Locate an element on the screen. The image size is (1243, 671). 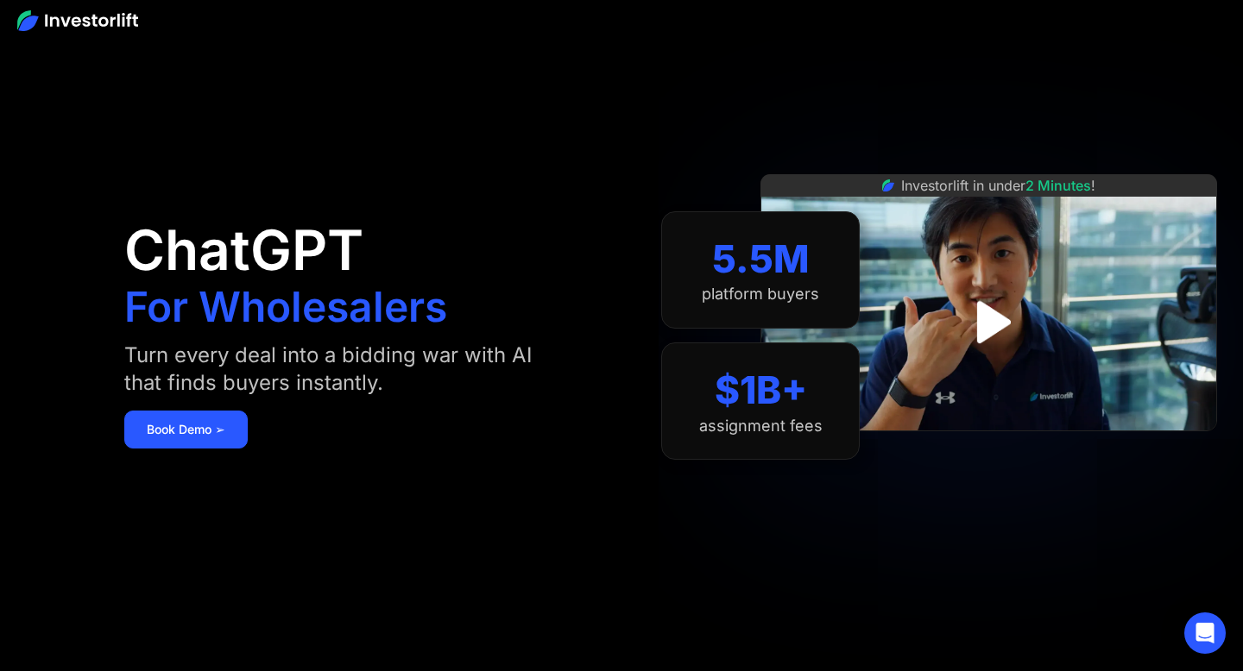
div: $1B+ is located at coordinates (760, 390).